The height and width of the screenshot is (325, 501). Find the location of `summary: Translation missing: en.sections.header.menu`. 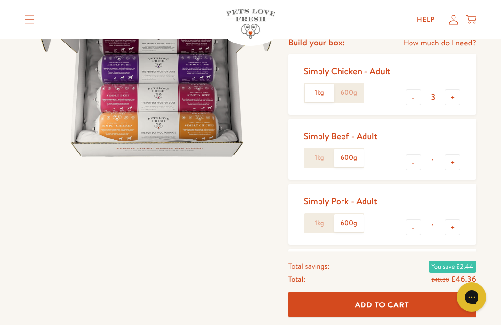

summary: Translation missing: en.sections.header.menu is located at coordinates (30, 20).